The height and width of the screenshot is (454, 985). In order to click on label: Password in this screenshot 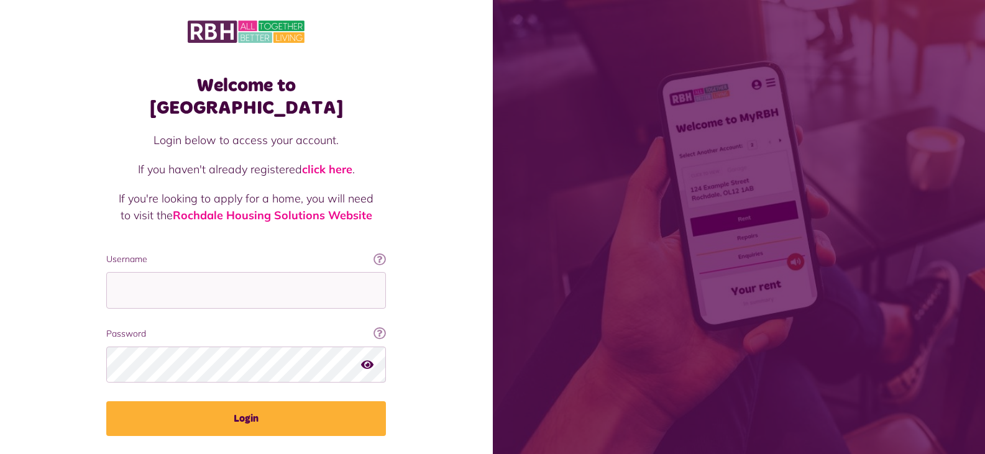, I will do `click(246, 334)`.